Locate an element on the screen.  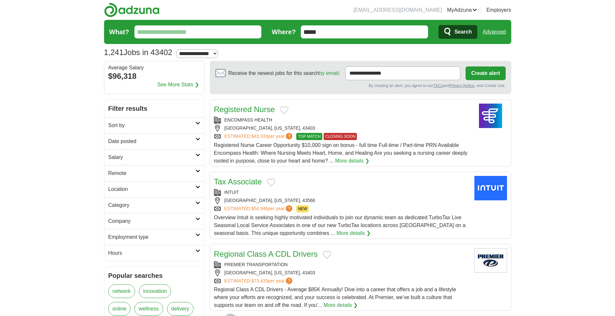
img: Encompass Health logo is located at coordinates (491, 116).